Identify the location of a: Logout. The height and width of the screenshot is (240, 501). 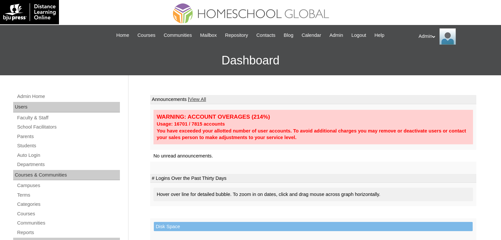
(358, 35).